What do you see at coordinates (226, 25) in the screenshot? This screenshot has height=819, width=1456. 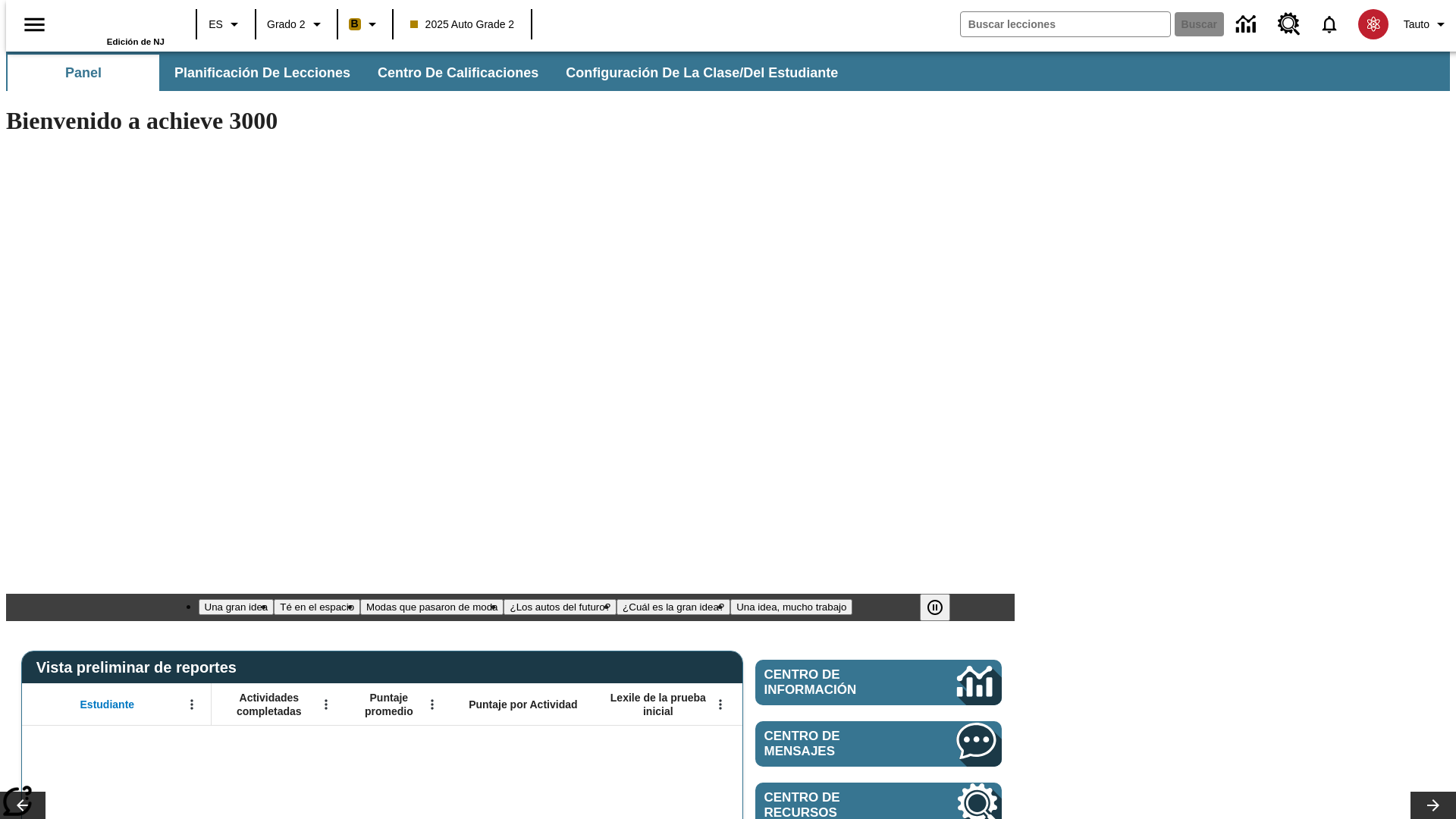 I see `button: Lenguaje: ES, Selecciona un idioma` at bounding box center [226, 25].